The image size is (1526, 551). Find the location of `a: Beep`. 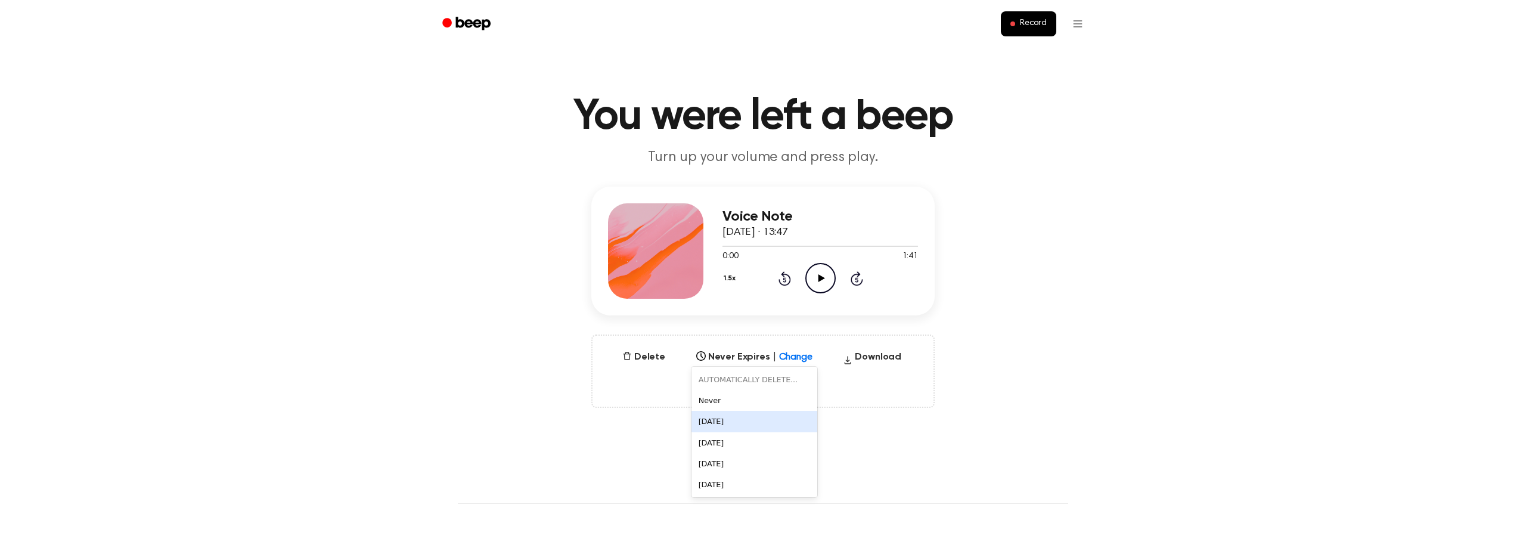

a: Beep is located at coordinates (467, 24).